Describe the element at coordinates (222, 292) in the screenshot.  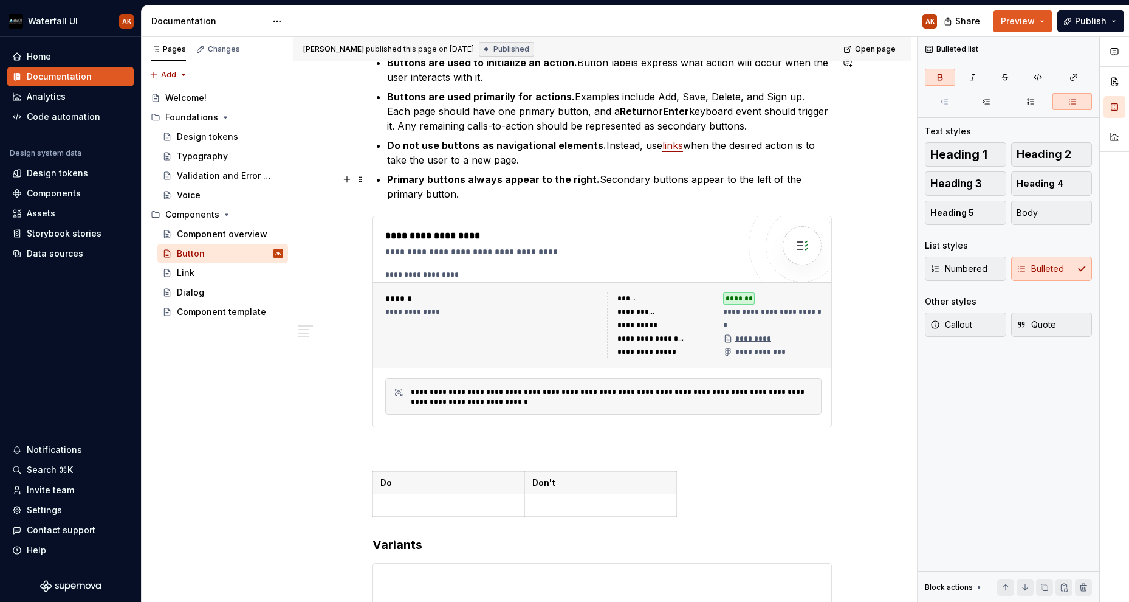
I see `a: Dialog` at that location.